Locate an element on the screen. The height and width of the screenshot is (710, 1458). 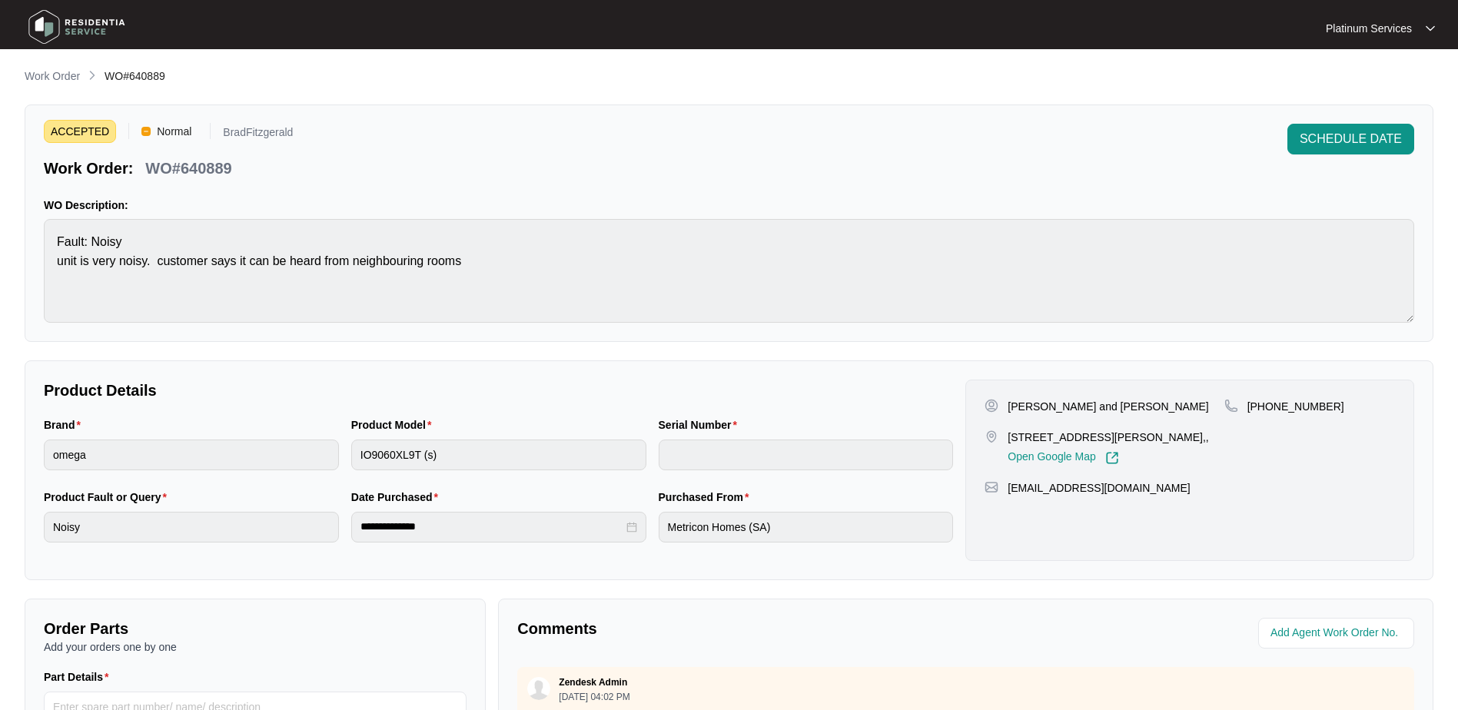
label: Purchased From is located at coordinates (707, 497).